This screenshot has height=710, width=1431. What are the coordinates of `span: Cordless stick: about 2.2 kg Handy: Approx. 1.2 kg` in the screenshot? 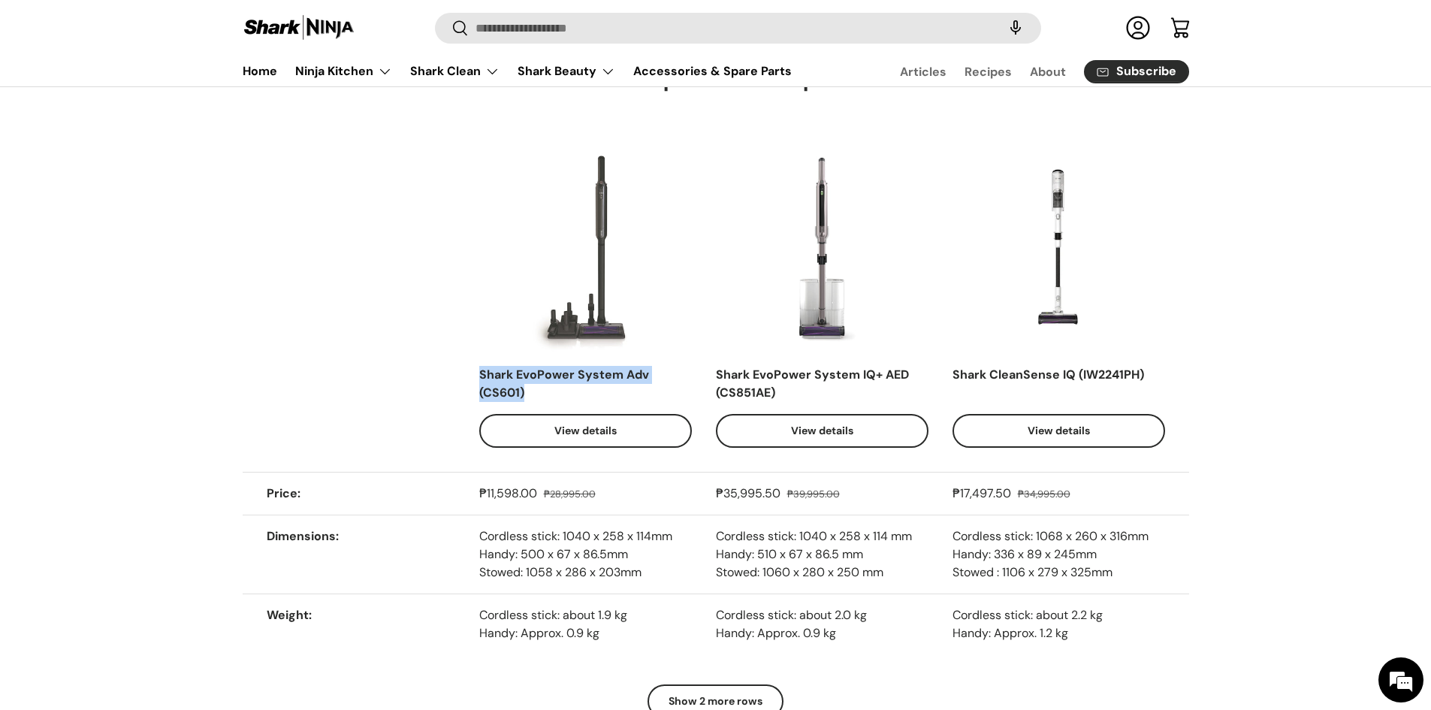 It's located at (1028, 624).